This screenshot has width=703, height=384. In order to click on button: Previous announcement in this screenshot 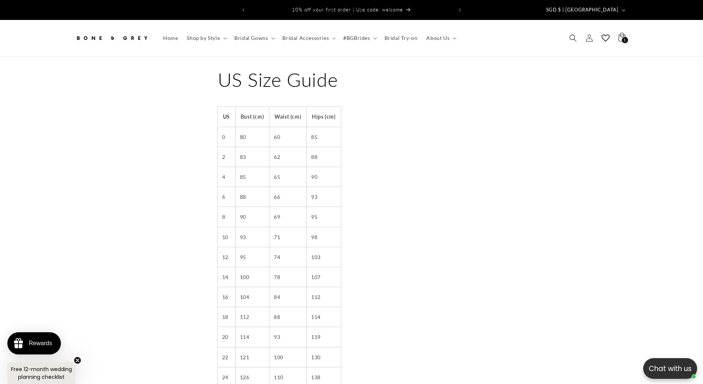, I will do `click(244, 10)`.